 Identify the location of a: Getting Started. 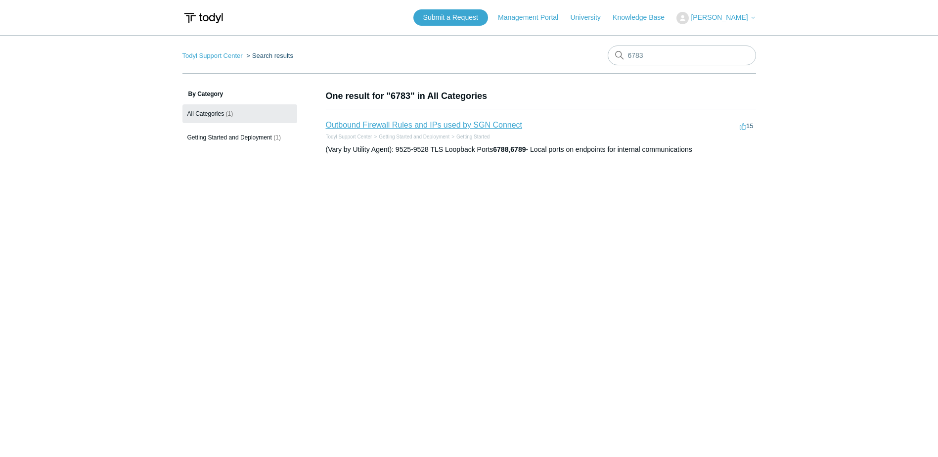
(473, 136).